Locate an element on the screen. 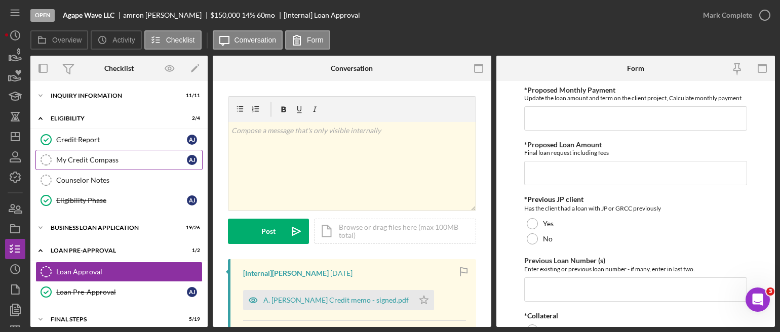  div: Post is located at coordinates (269, 232).